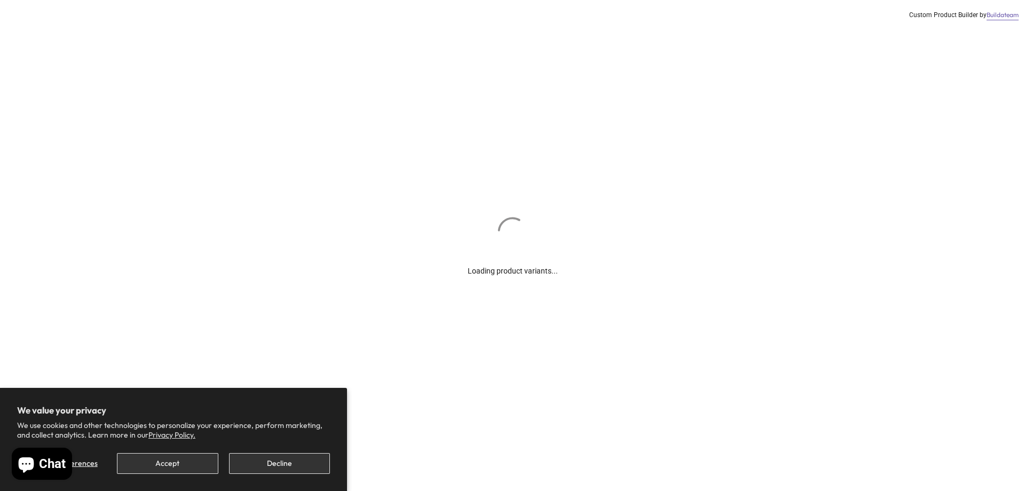  I want to click on p: We use cookies and other technologies to personalize your experience, perform marketing, and coll..., so click(174, 430).